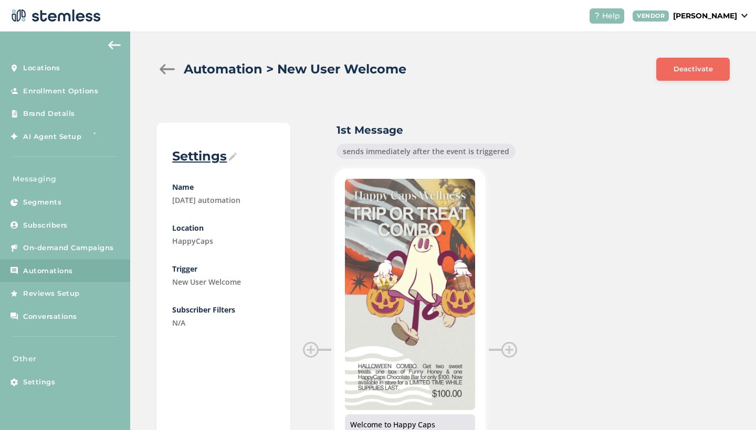 This screenshot has width=756, height=430. I want to click on label: N/A, so click(223, 323).